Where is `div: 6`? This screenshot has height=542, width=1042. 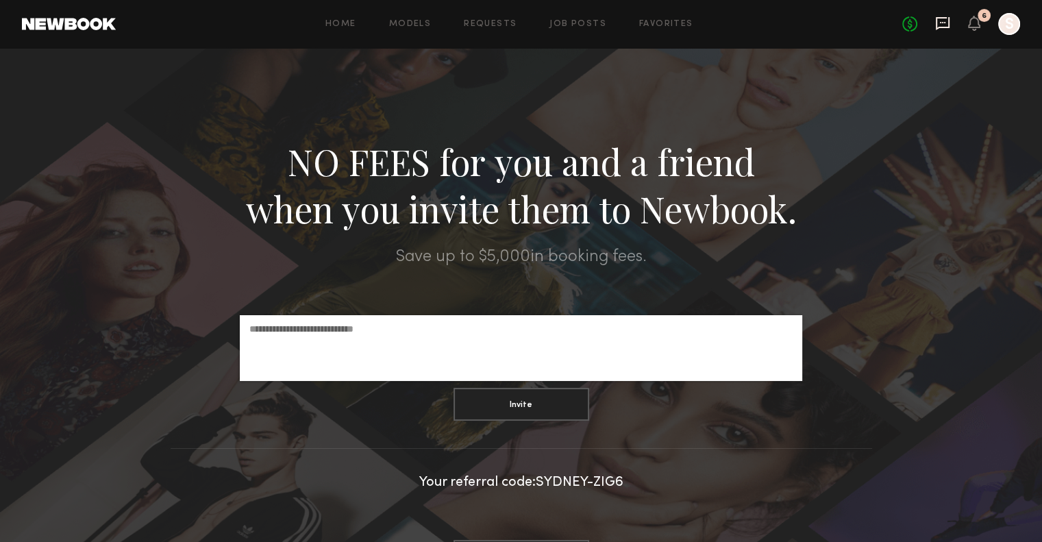 div: 6 is located at coordinates (983, 16).